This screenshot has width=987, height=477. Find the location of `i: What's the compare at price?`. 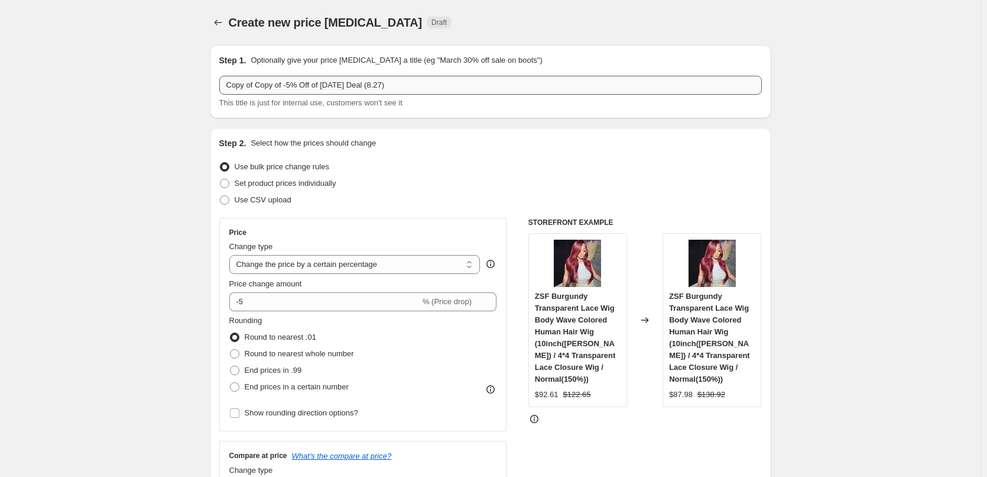

i: What's the compare at price? is located at coordinates (342, 455).